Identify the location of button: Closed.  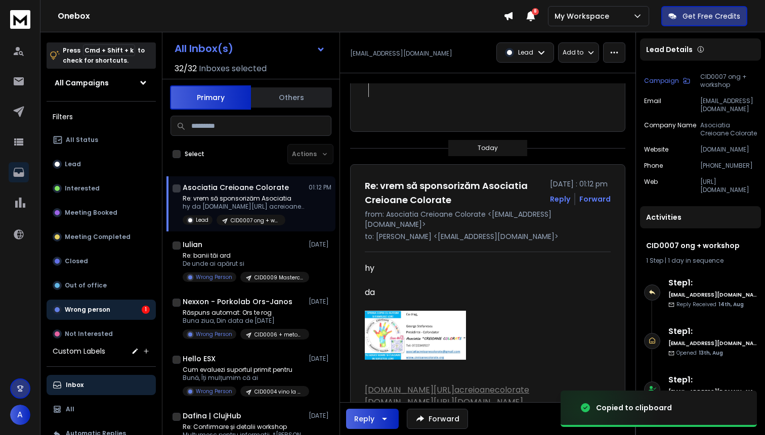
(101, 261).